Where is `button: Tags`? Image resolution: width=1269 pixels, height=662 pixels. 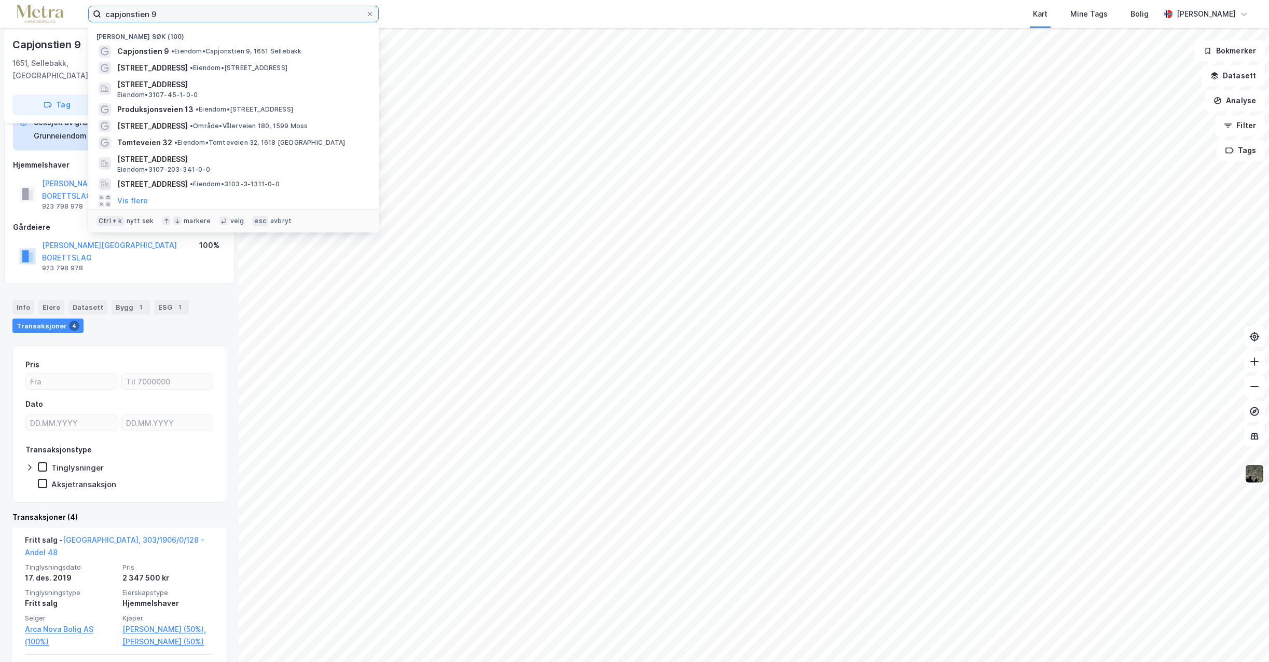 button: Tags is located at coordinates (1241, 151).